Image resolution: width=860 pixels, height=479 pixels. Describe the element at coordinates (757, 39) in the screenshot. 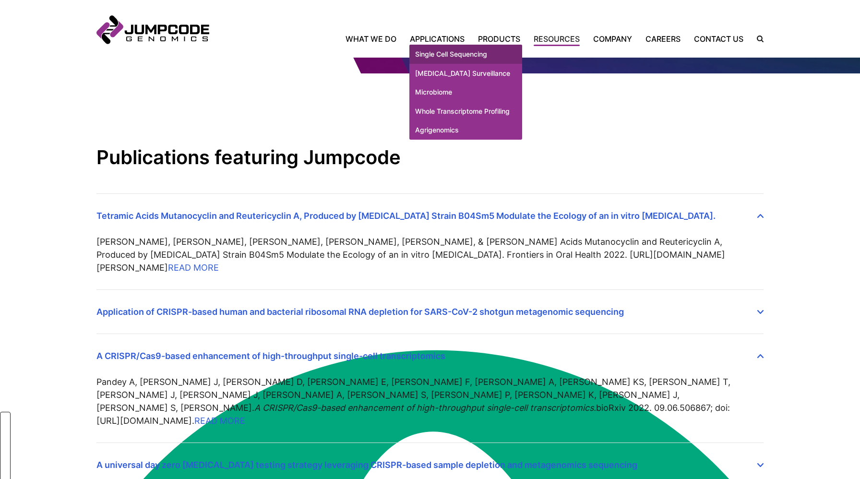

I see `label: Search the site.` at that location.